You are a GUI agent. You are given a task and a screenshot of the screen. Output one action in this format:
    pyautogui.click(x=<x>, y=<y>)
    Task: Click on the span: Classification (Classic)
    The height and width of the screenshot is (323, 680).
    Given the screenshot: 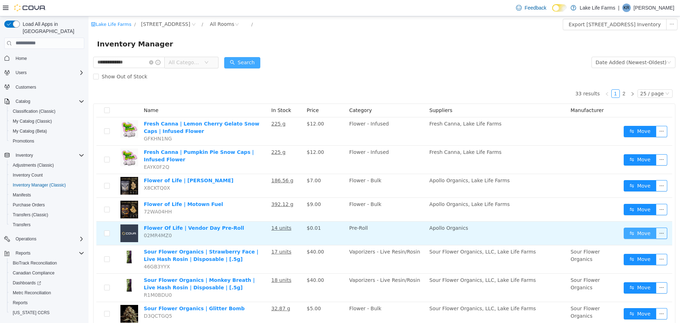 What is the action you would take?
    pyautogui.click(x=34, y=111)
    